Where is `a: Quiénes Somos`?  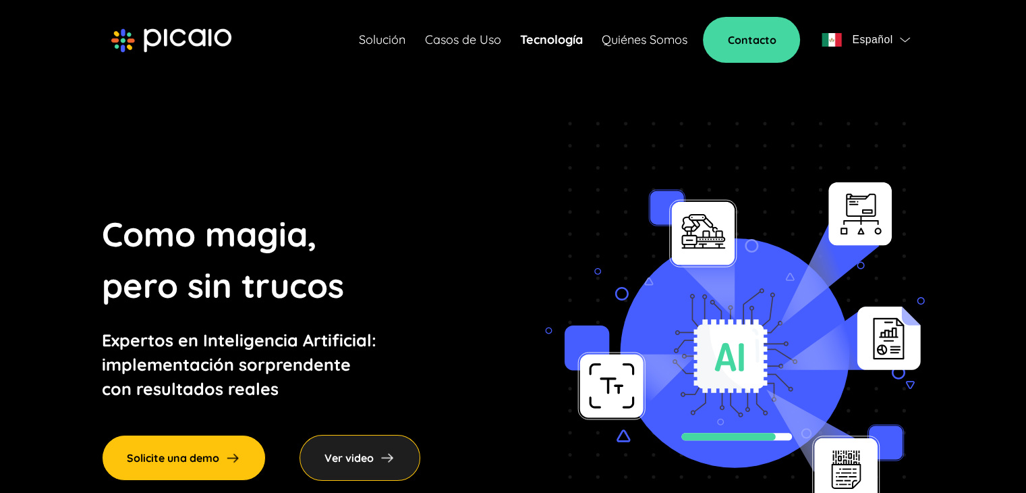
a: Quiénes Somos is located at coordinates (644, 40).